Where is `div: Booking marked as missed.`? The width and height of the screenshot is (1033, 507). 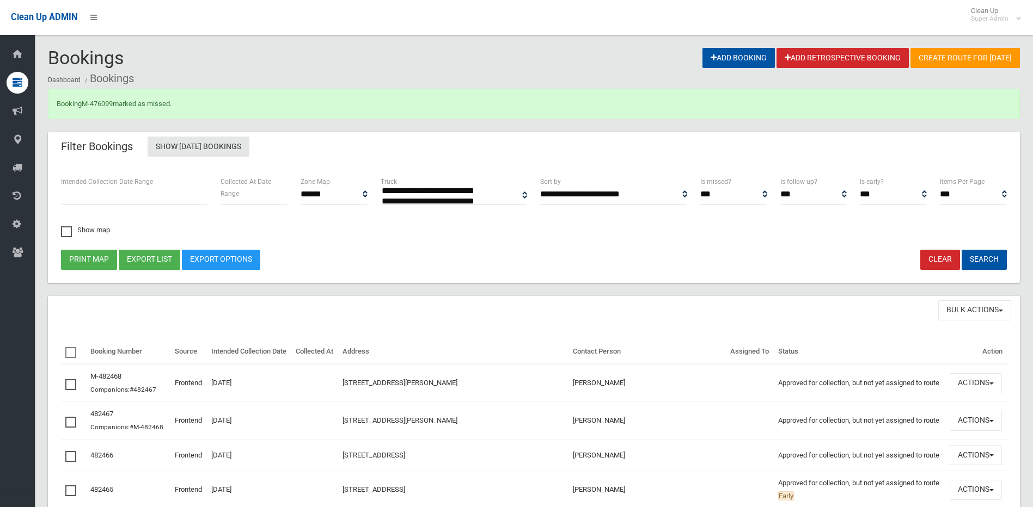
div: Booking marked as missed. is located at coordinates (534, 104).